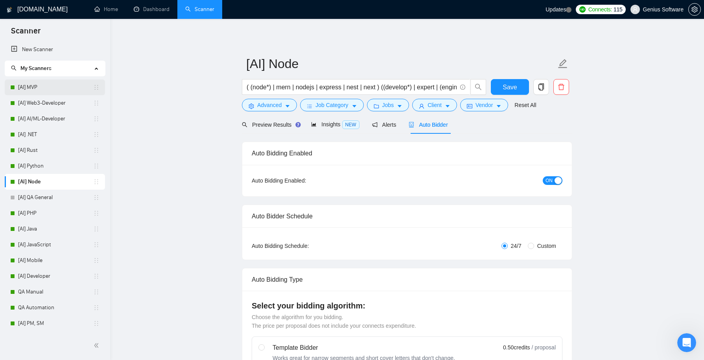 Image resolution: width=704 pixels, height=360 pixels. Describe the element at coordinates (352, 87) in the screenshot. I see `input: Search Freelance Jobs...` at that location.